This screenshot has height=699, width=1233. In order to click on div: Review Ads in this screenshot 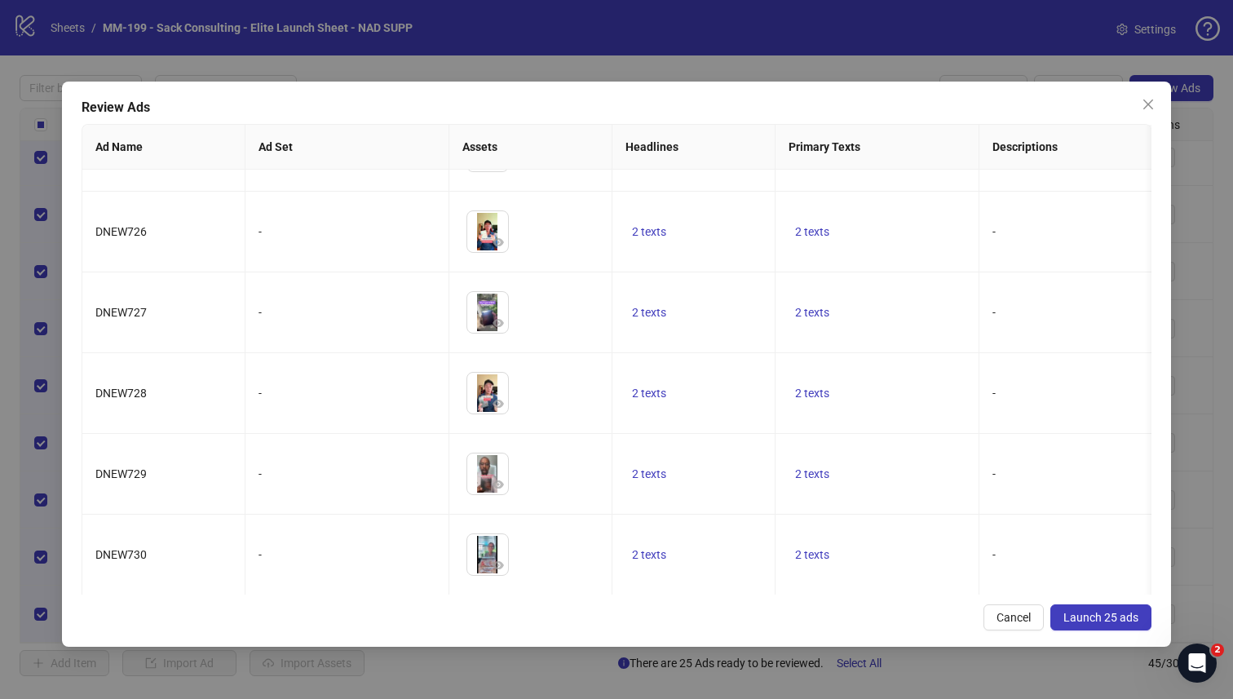, I will do `click(616, 108)`.